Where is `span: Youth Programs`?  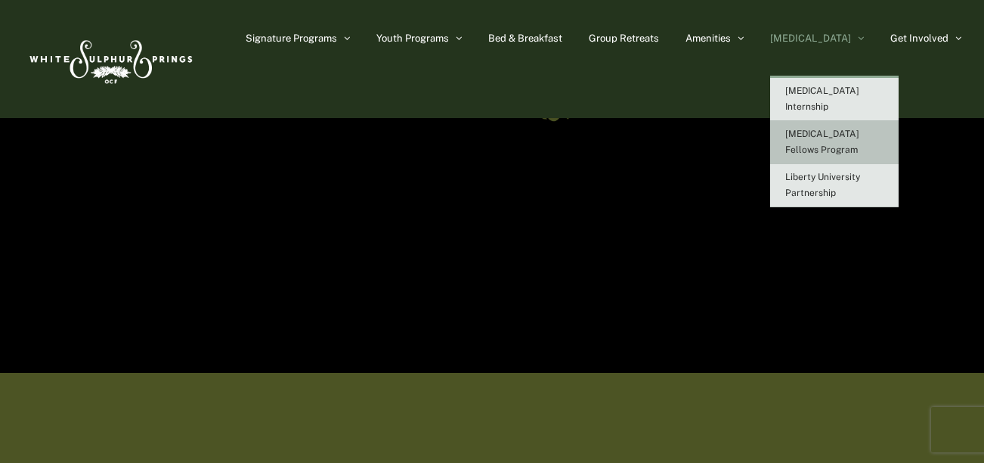 span: Youth Programs is located at coordinates (413, 38).